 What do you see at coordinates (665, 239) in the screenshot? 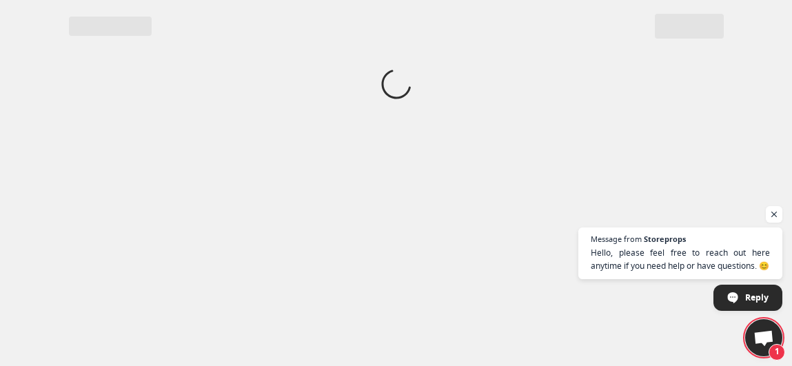
I see `span: Storeprops` at bounding box center [665, 239].